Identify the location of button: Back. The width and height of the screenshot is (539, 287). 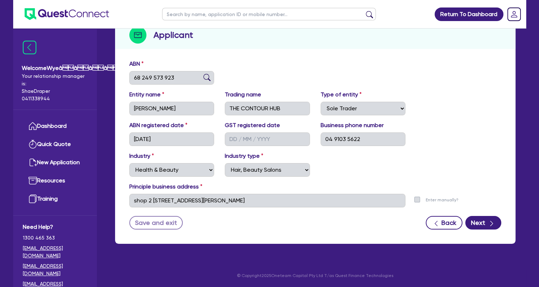
(444, 222).